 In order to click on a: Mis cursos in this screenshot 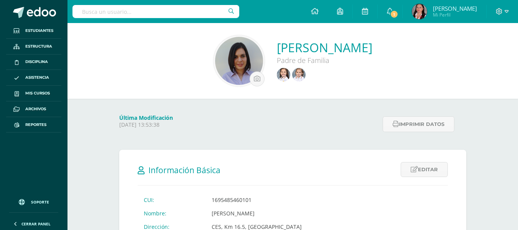, I will do `click(34, 93)`.